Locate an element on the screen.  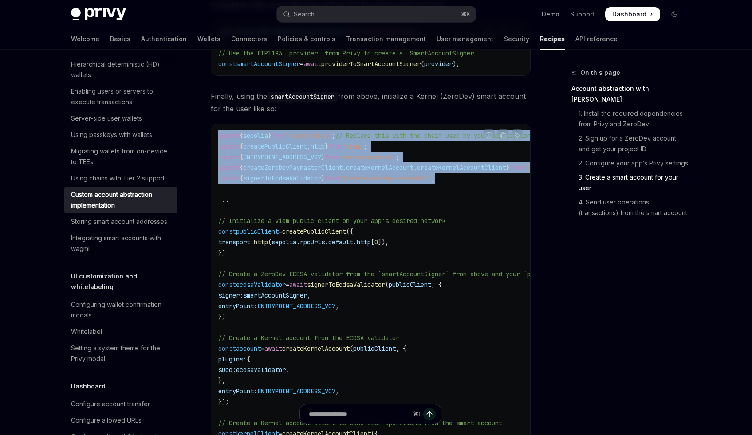
a: Server-side user wallets is located at coordinates (121, 118).